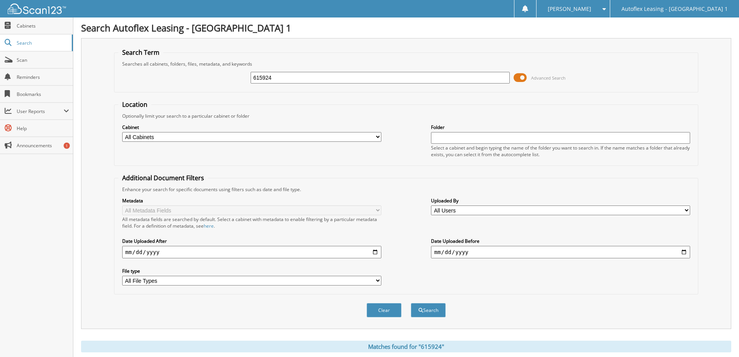 Image resolution: width=739 pixels, height=357 pixels. I want to click on label: Cabinet, so click(252, 127).